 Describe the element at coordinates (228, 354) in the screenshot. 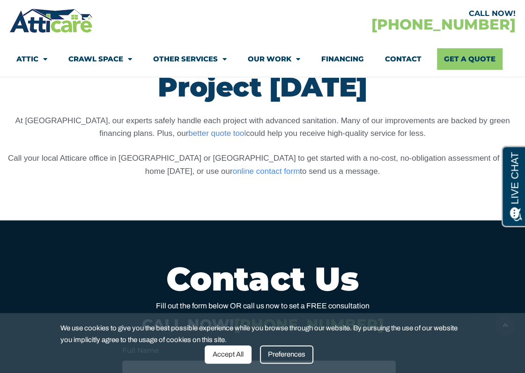

I see `div: Accept All` at that location.